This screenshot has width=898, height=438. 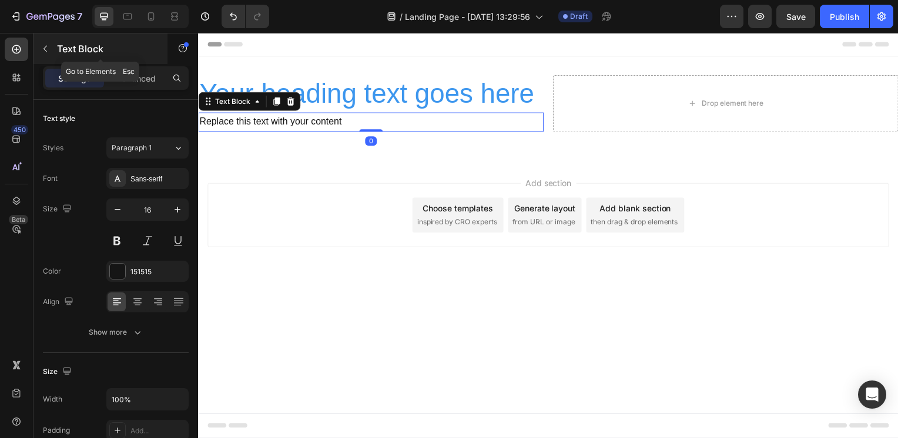 I want to click on div: Generate layout, so click(x=349, y=177).